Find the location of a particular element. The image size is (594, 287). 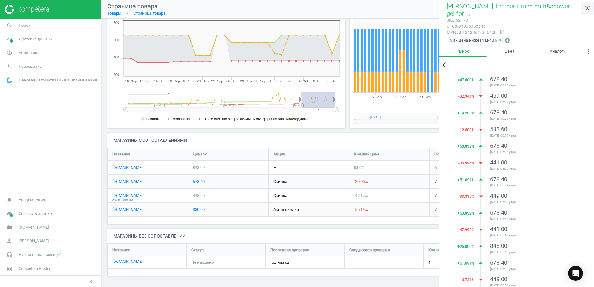

span: Название is located at coordinates (121, 154).